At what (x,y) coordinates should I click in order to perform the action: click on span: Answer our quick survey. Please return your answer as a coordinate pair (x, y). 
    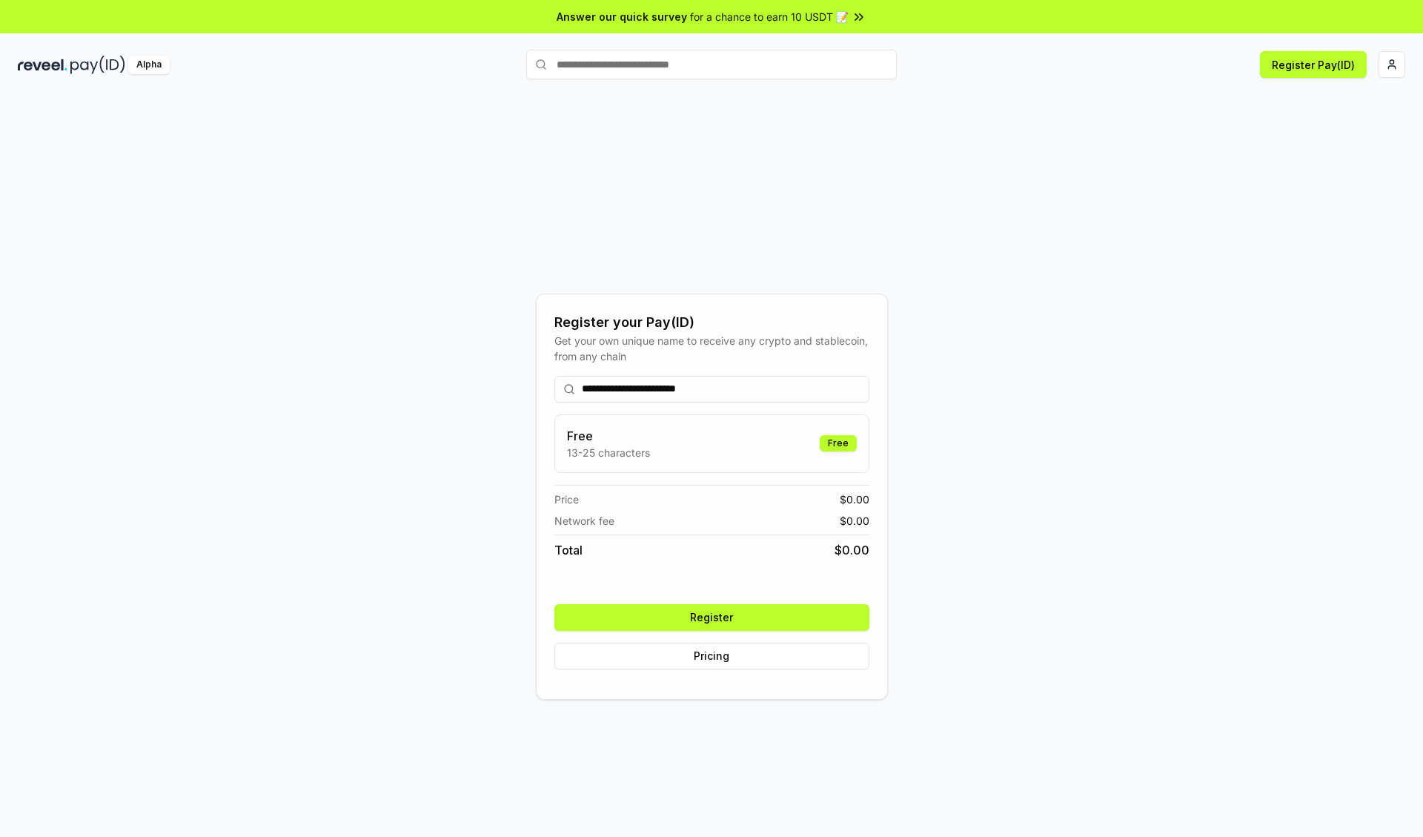
    Looking at the image, I should click on (622, 16).